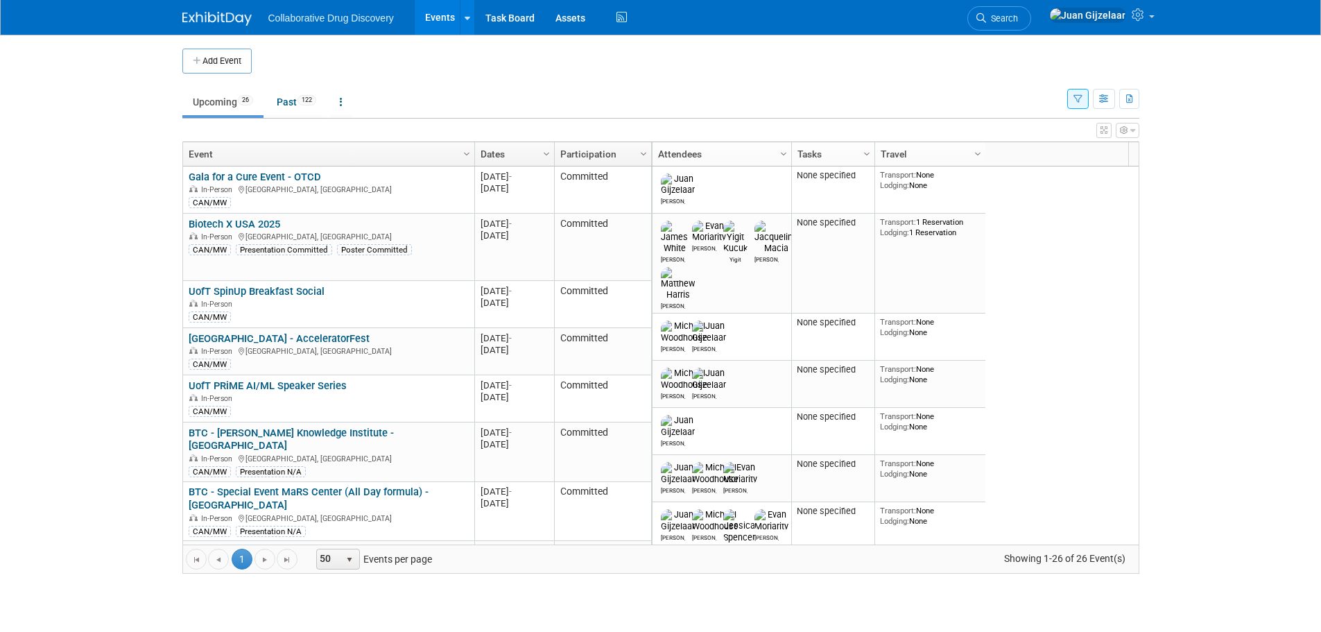 This screenshot has height=632, width=1321. Describe the element at coordinates (217, 61) in the screenshot. I see `button: Add Event` at that location.